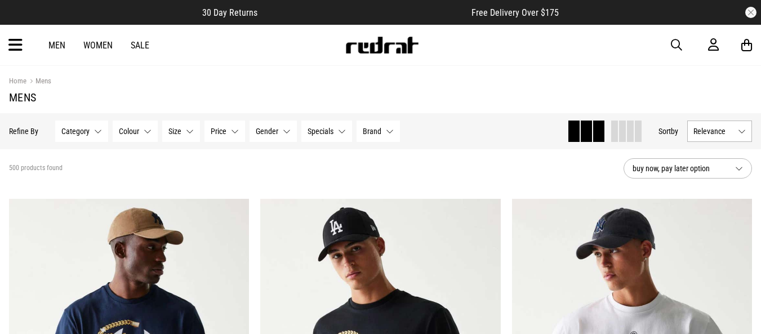 The height and width of the screenshot is (334, 761). I want to click on a: Mens, so click(39, 82).